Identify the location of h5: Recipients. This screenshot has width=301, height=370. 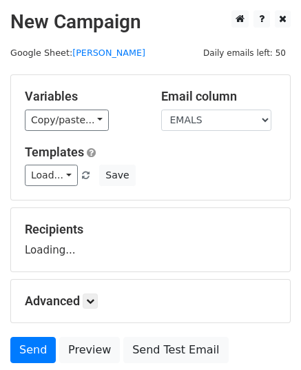
(150, 229).